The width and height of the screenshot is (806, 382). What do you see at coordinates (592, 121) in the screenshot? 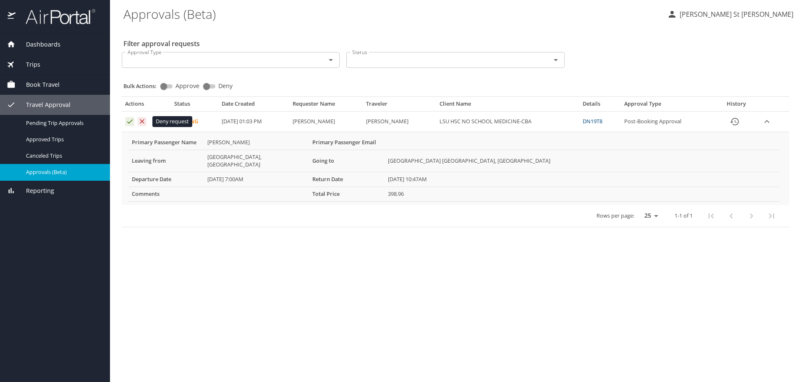
I see `a: DN19T8` at bounding box center [592, 121].